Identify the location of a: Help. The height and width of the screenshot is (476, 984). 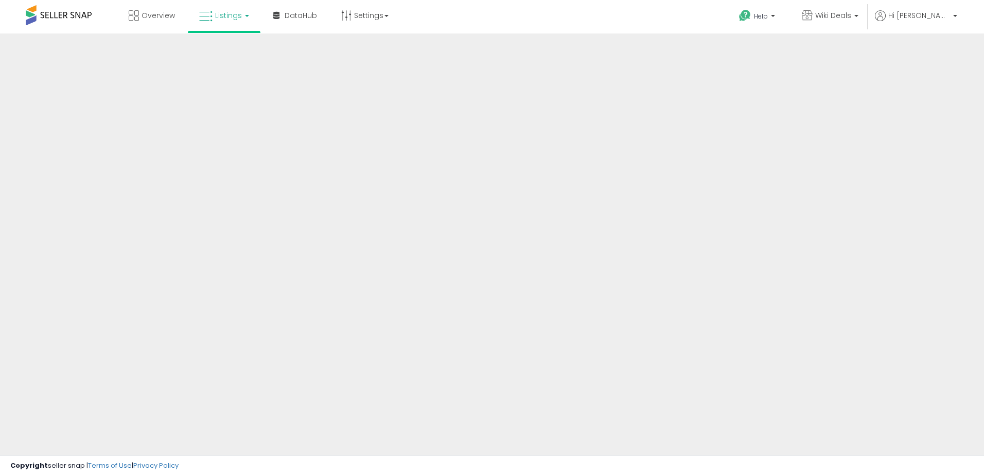
(758, 17).